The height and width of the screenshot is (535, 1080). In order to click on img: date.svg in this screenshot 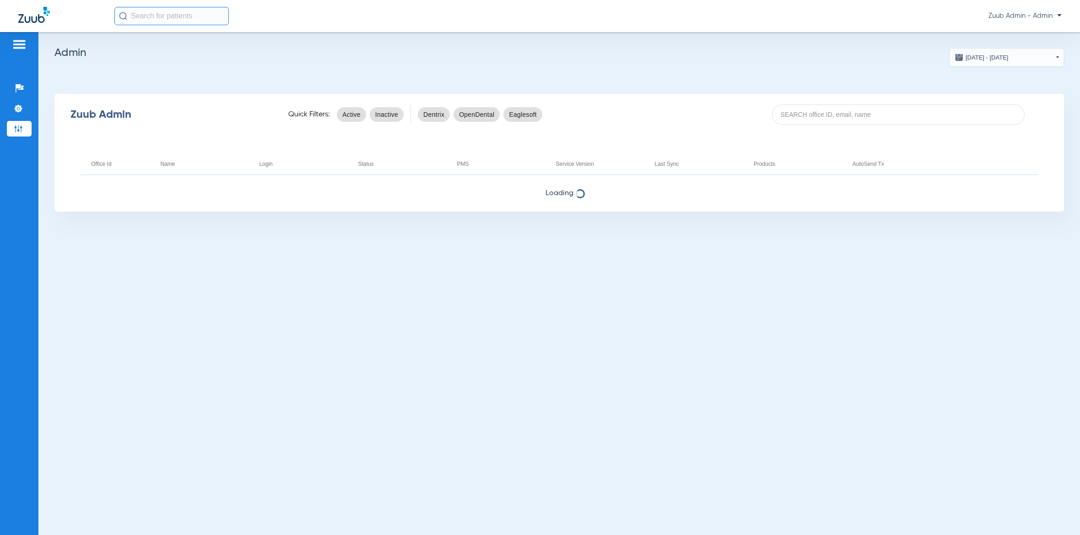, I will do `click(959, 57)`.